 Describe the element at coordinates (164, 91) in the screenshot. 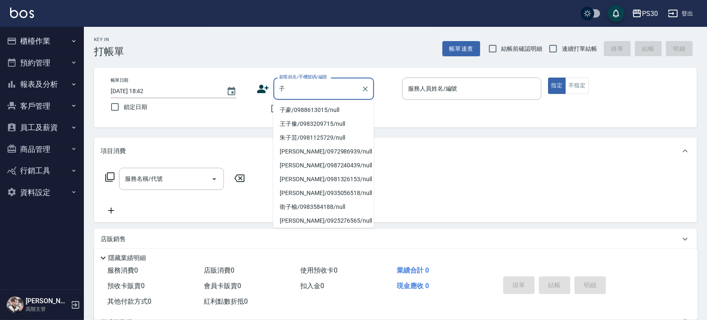

I see `input: YYYY/MM/DD hh:mm` at that location.